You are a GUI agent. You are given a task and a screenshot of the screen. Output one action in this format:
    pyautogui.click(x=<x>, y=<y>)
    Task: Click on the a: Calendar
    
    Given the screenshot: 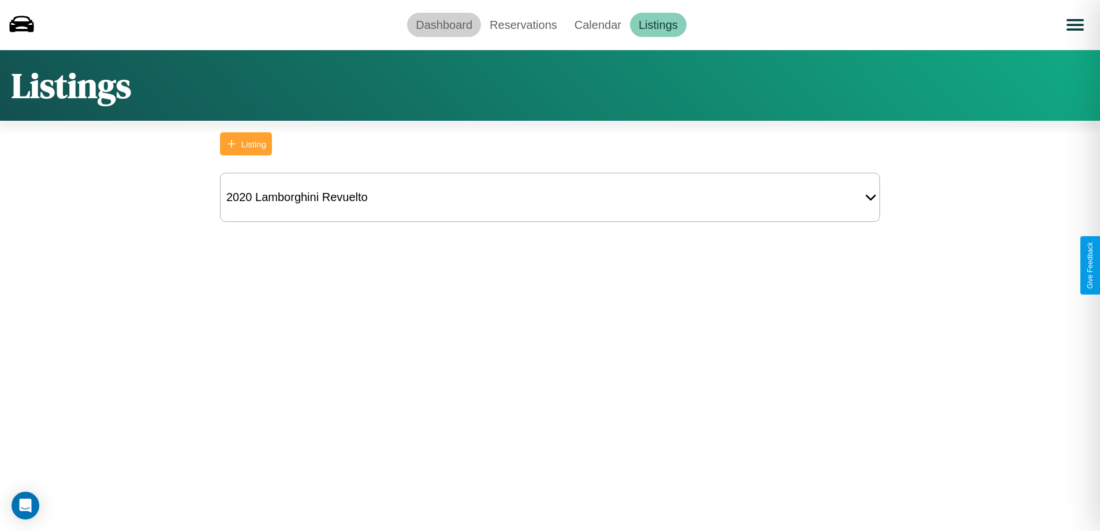 What is the action you would take?
    pyautogui.click(x=597, y=25)
    